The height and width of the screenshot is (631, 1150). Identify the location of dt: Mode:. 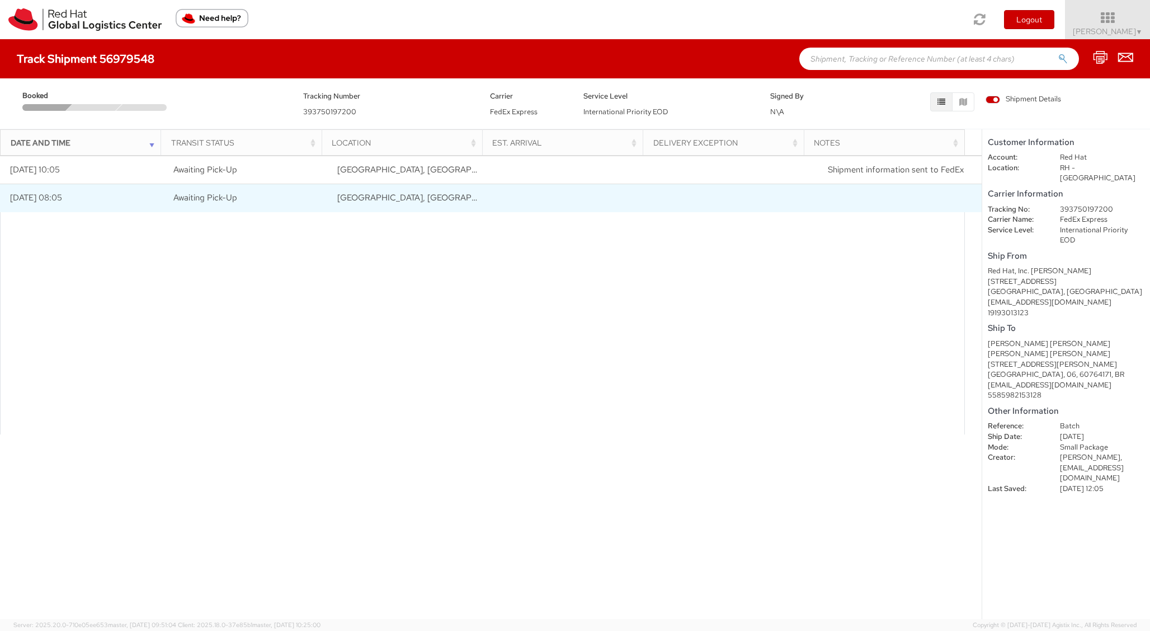
(1016, 447).